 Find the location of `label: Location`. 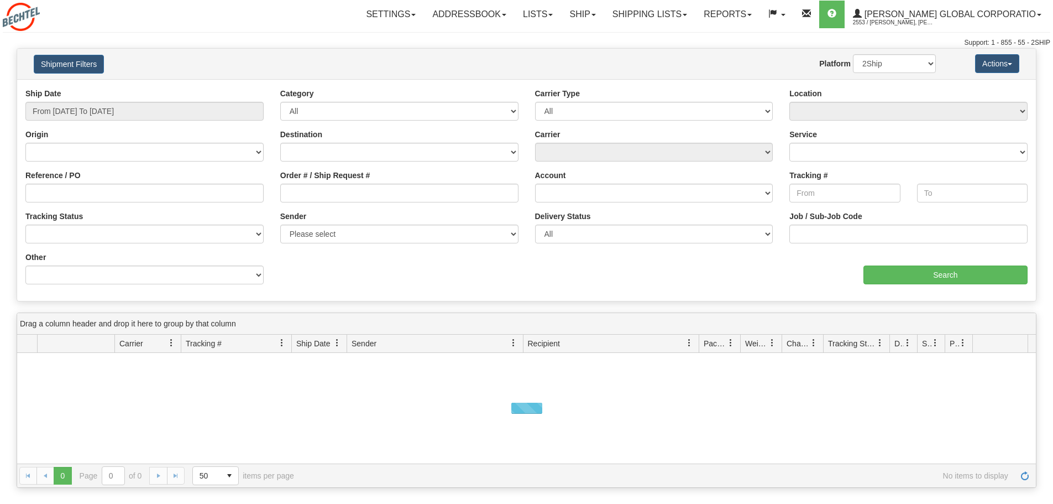

label: Location is located at coordinates (806, 93).